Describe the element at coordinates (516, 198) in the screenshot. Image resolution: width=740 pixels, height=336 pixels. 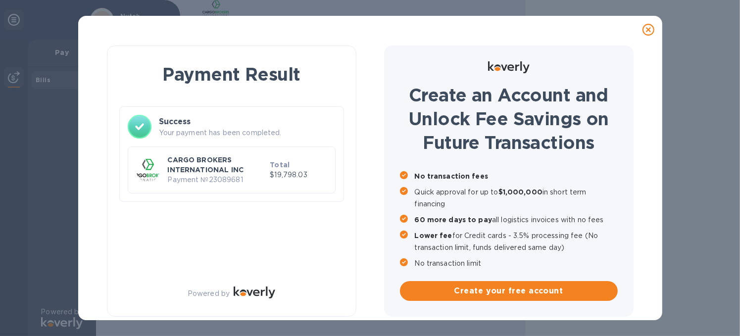
I see `p: Quick approval for up to in short term financing` at that location.